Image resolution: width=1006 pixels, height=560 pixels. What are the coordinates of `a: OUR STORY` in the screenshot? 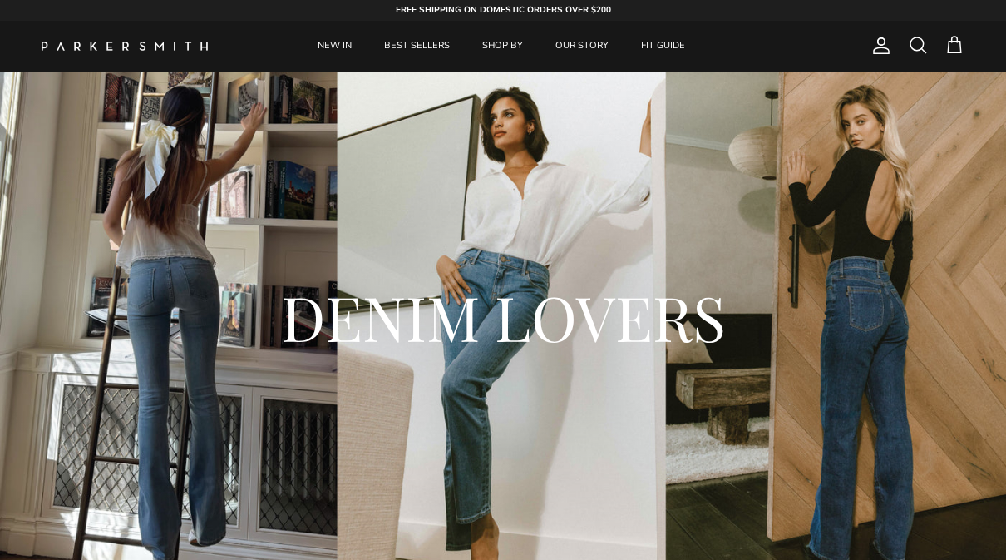 It's located at (582, 46).